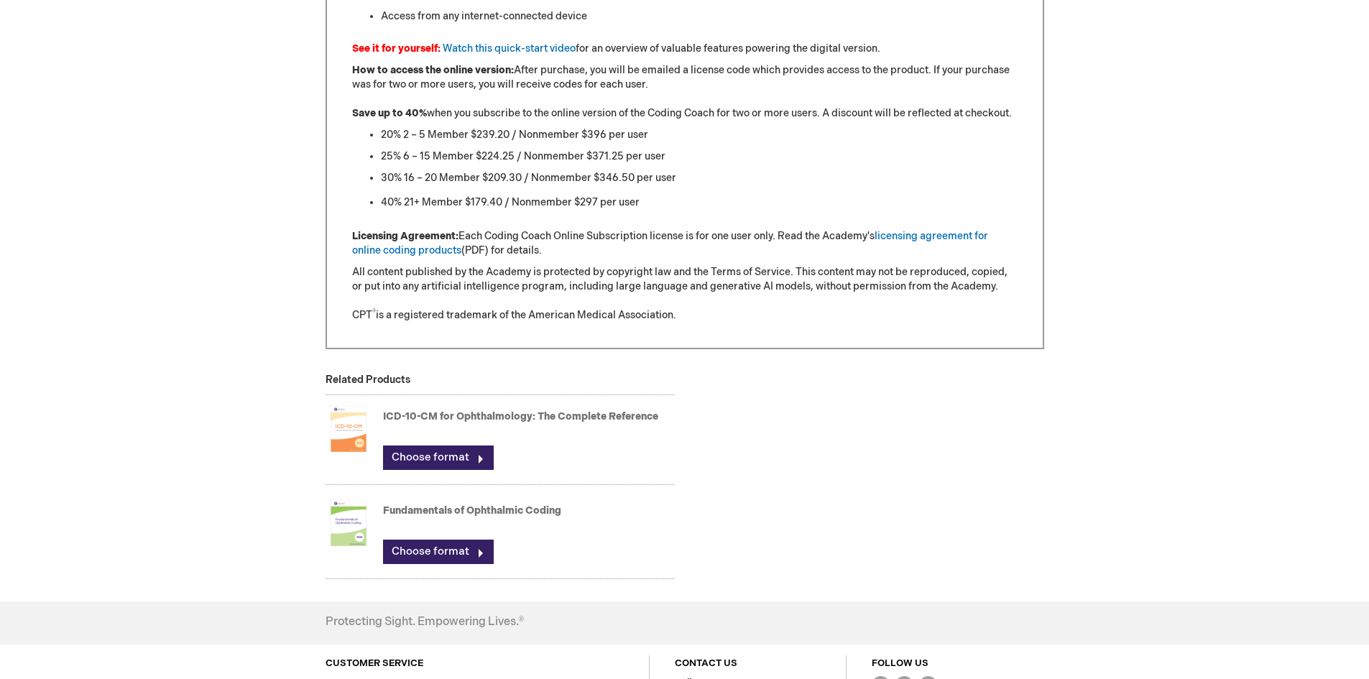 The image size is (1369, 679). I want to click on font: See it for yourself:, so click(396, 48).